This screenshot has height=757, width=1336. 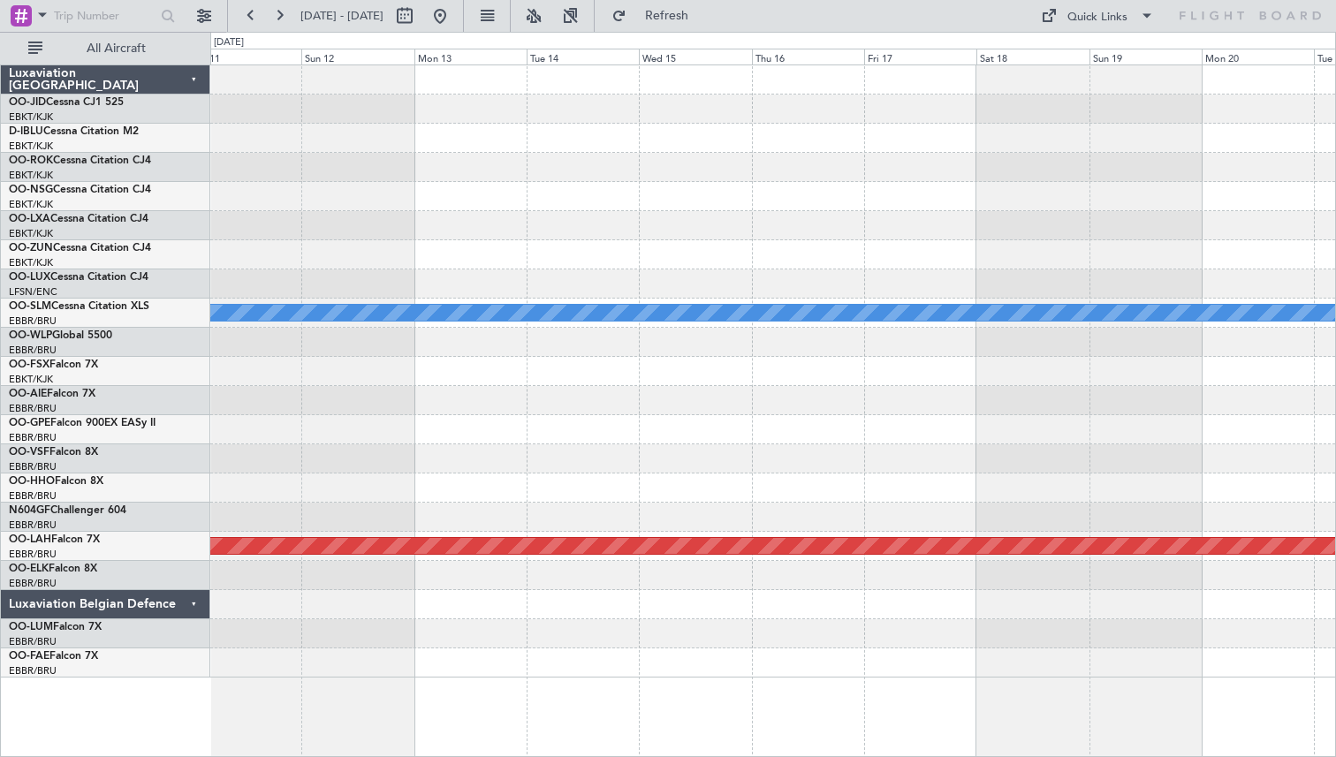 What do you see at coordinates (808, 57) in the screenshot?
I see `div: Thu 16` at bounding box center [808, 57].